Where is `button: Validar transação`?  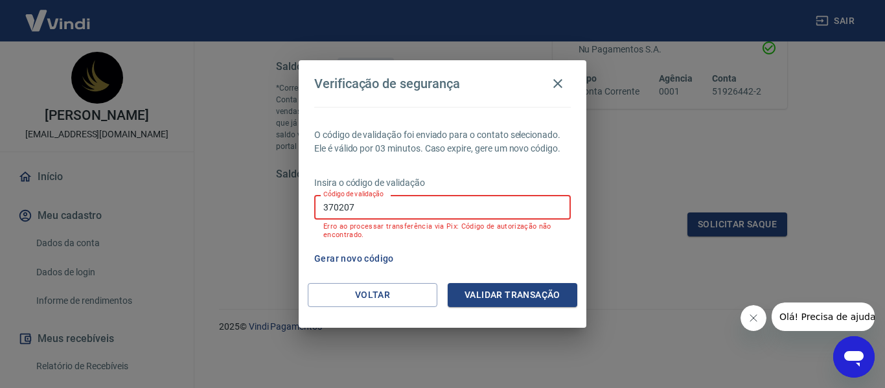
button: Validar transação is located at coordinates (513, 295).